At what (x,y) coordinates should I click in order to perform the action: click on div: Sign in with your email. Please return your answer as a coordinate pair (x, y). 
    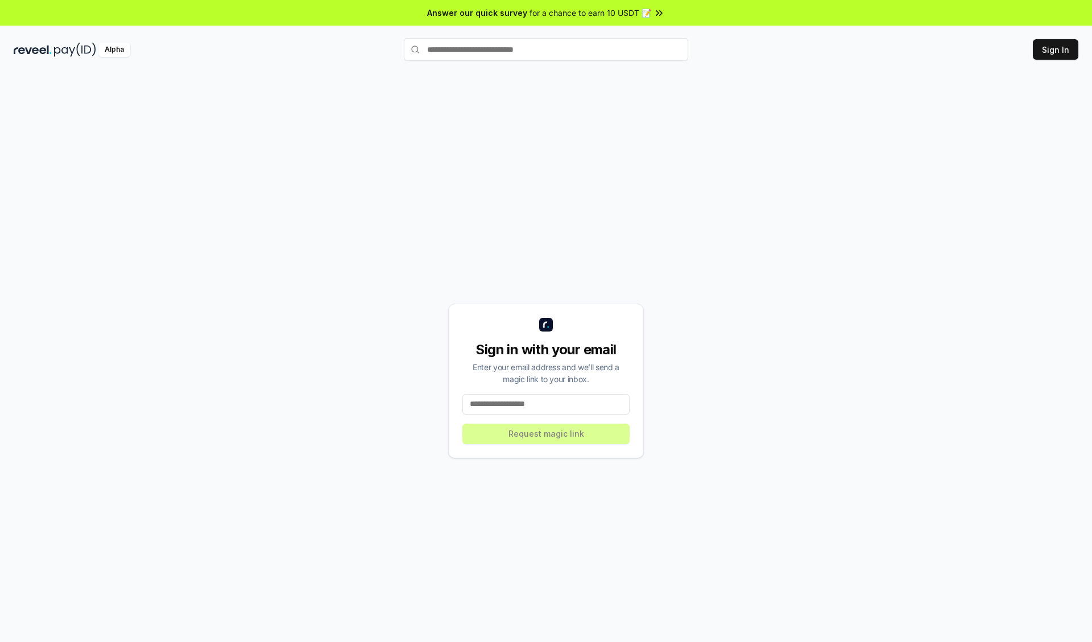
    Looking at the image, I should click on (546, 350).